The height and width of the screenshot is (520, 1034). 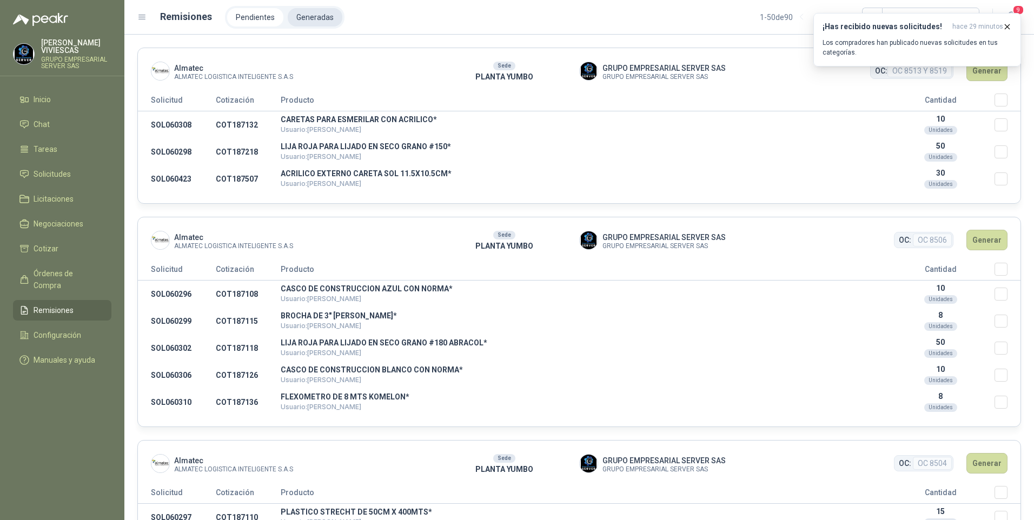 What do you see at coordinates (177, 321) in the screenshot?
I see `td: SOL060299` at bounding box center [177, 321].